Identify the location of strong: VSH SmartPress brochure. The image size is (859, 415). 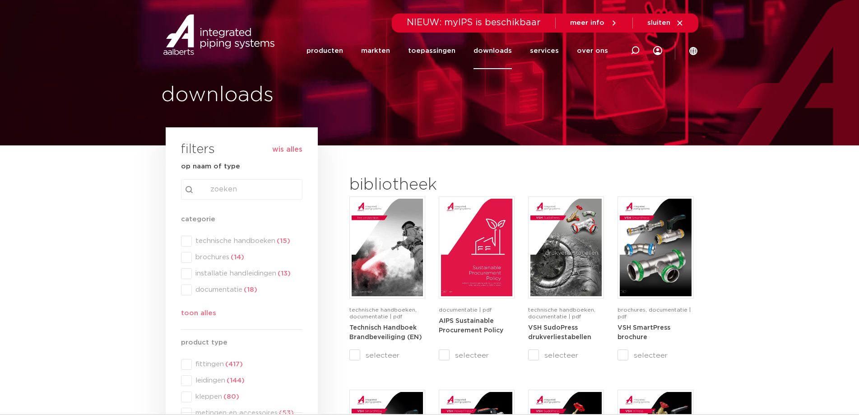
(644, 333).